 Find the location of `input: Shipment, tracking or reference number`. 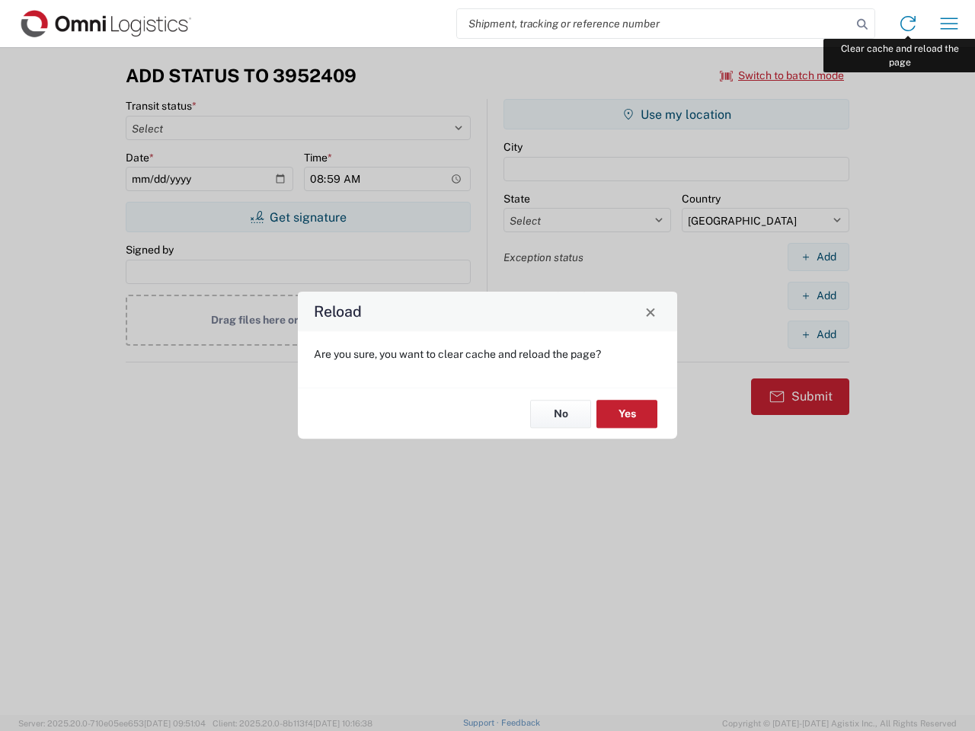

input: Shipment, tracking or reference number is located at coordinates (654, 24).